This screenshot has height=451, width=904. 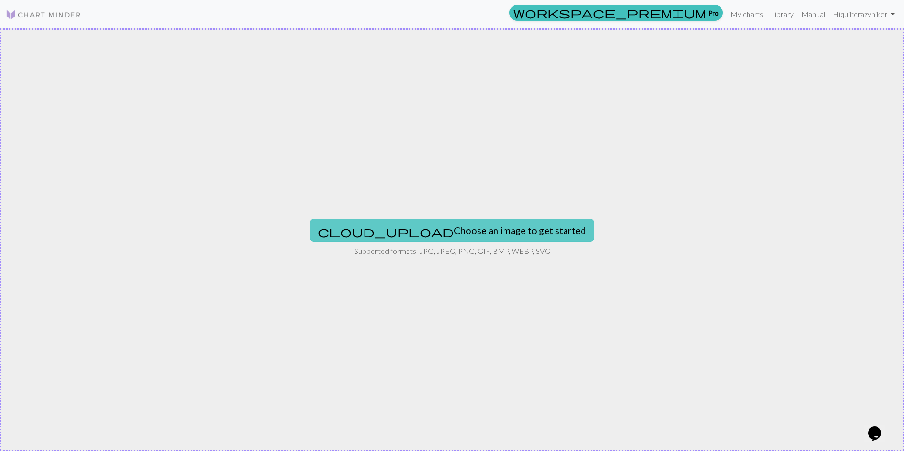 What do you see at coordinates (616, 13) in the screenshot?
I see `a: Pro` at bounding box center [616, 13].